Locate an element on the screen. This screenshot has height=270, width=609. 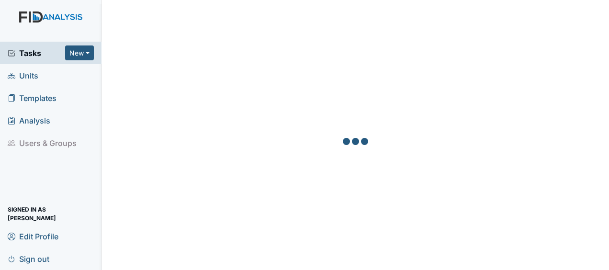
span: Units is located at coordinates (23, 75).